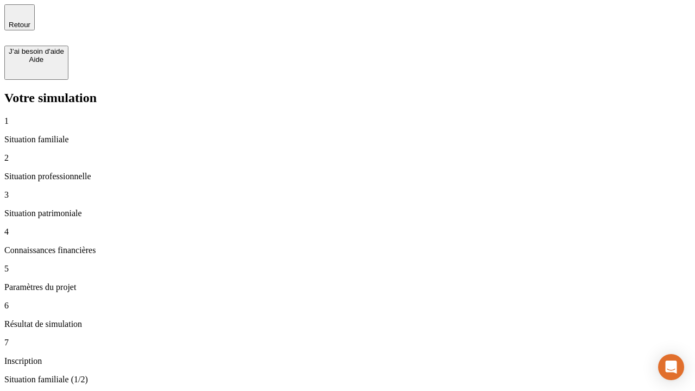 This screenshot has width=695, height=391. What do you see at coordinates (348, 380) in the screenshot?
I see `p: Situation familiale (1/2)` at bounding box center [348, 380].